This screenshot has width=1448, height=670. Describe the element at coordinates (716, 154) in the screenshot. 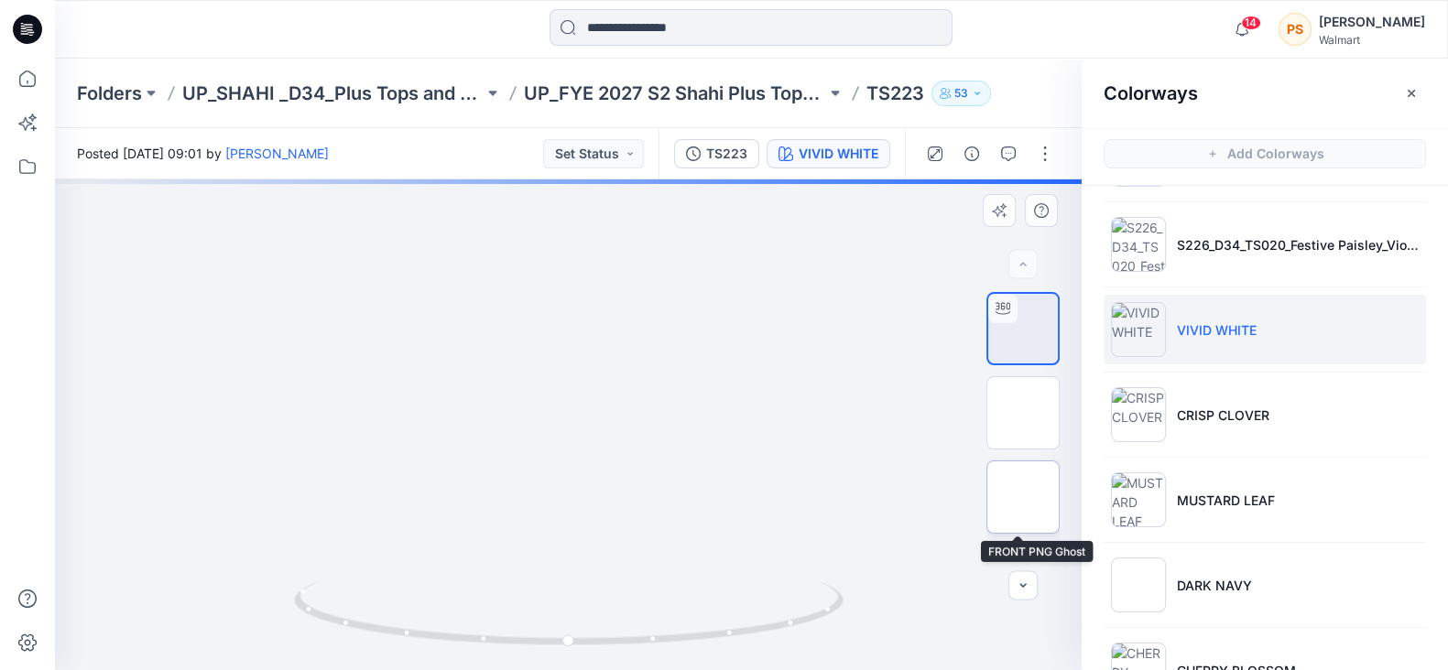

I see `button: TS223` at that location.